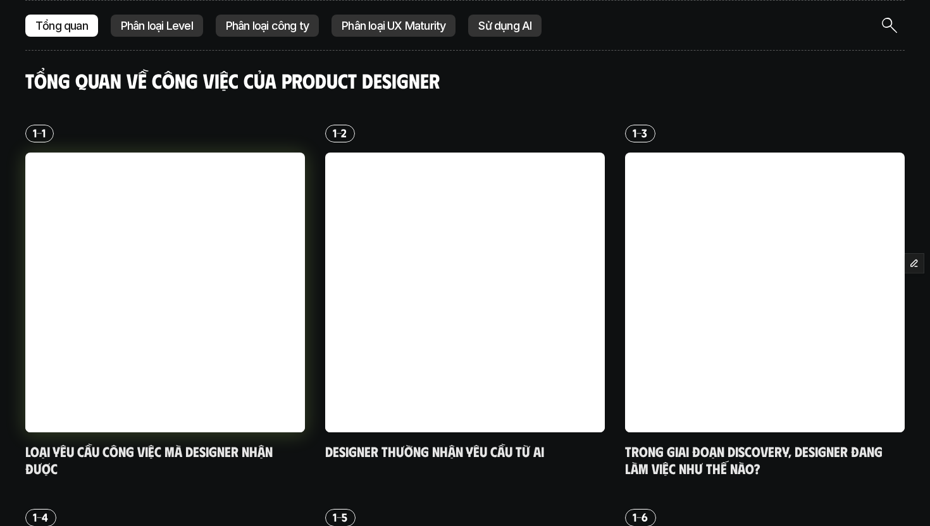 This screenshot has height=526, width=930. I want to click on p: Sử dụng AI, so click(505, 25).